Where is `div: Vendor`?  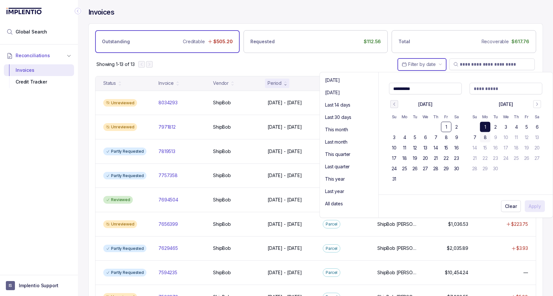 div: Vendor is located at coordinates (221, 83).